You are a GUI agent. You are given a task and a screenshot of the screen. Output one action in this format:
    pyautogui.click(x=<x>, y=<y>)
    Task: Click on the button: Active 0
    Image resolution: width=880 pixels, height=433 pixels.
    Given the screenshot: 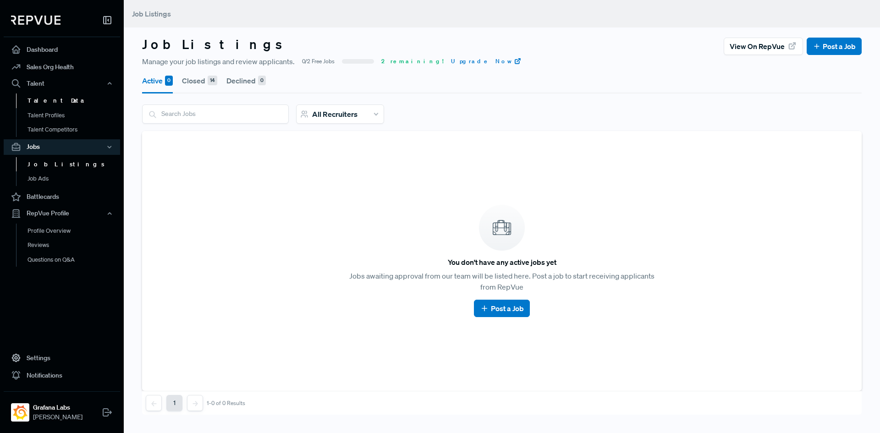 What is the action you would take?
    pyautogui.click(x=157, y=81)
    